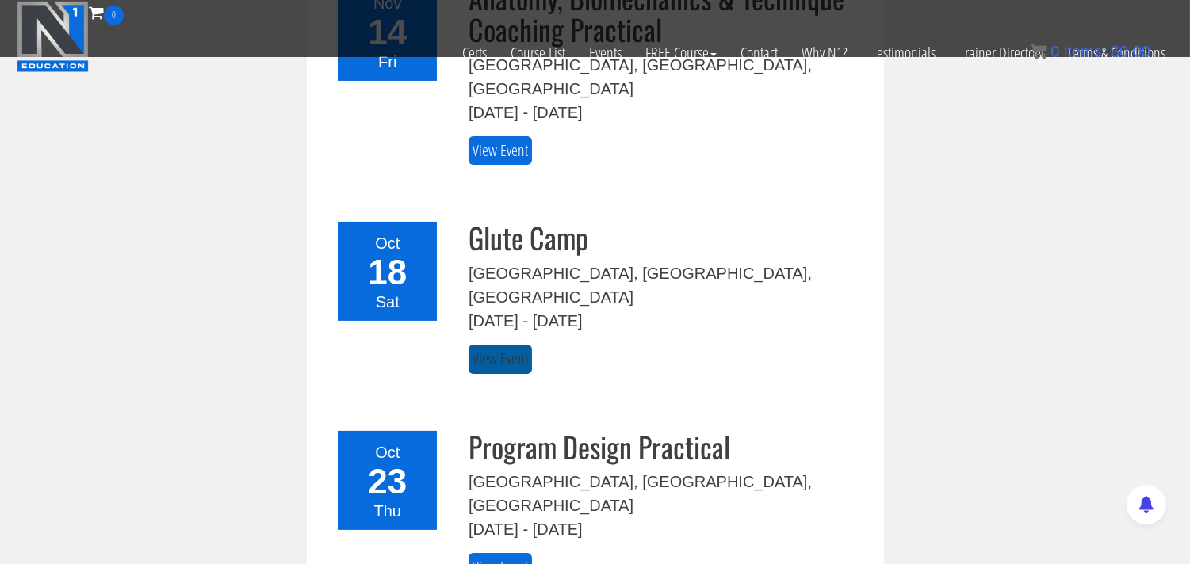 This screenshot has height=564, width=1190. I want to click on a: Course List, so click(537, 53).